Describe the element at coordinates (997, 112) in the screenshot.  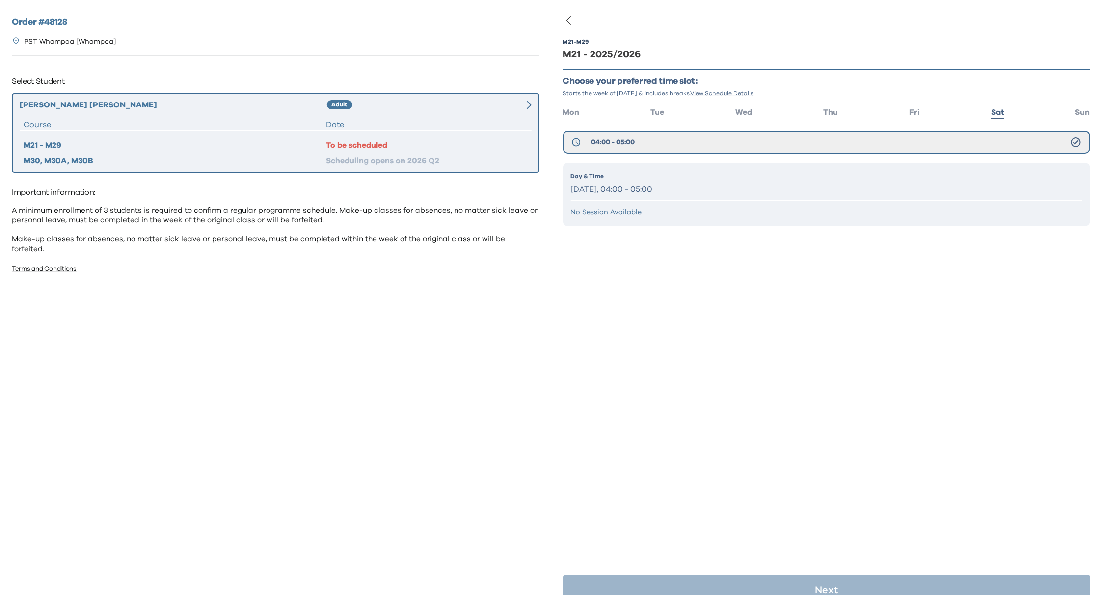
I see `span: Sat` at that location.